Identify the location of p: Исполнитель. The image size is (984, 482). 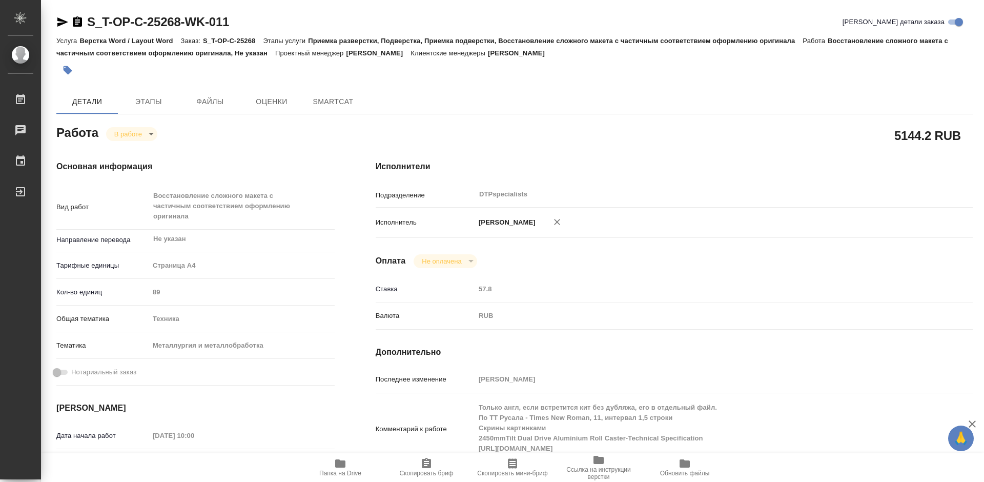
(425, 222).